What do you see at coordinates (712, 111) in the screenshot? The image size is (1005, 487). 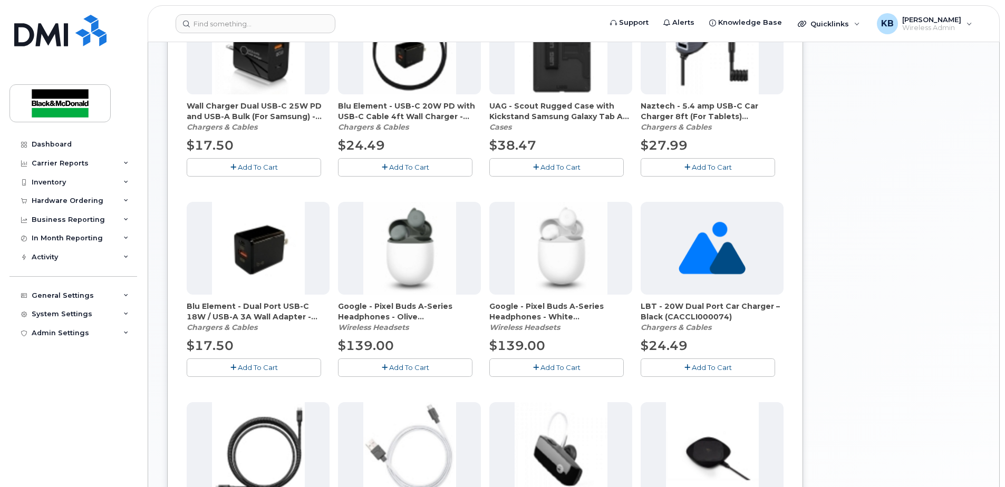 I see `span: Naztech - 5.4 amp USB-C Car Charger 8ft (For Tablets) (CACCHI000067)` at bounding box center [712, 111].